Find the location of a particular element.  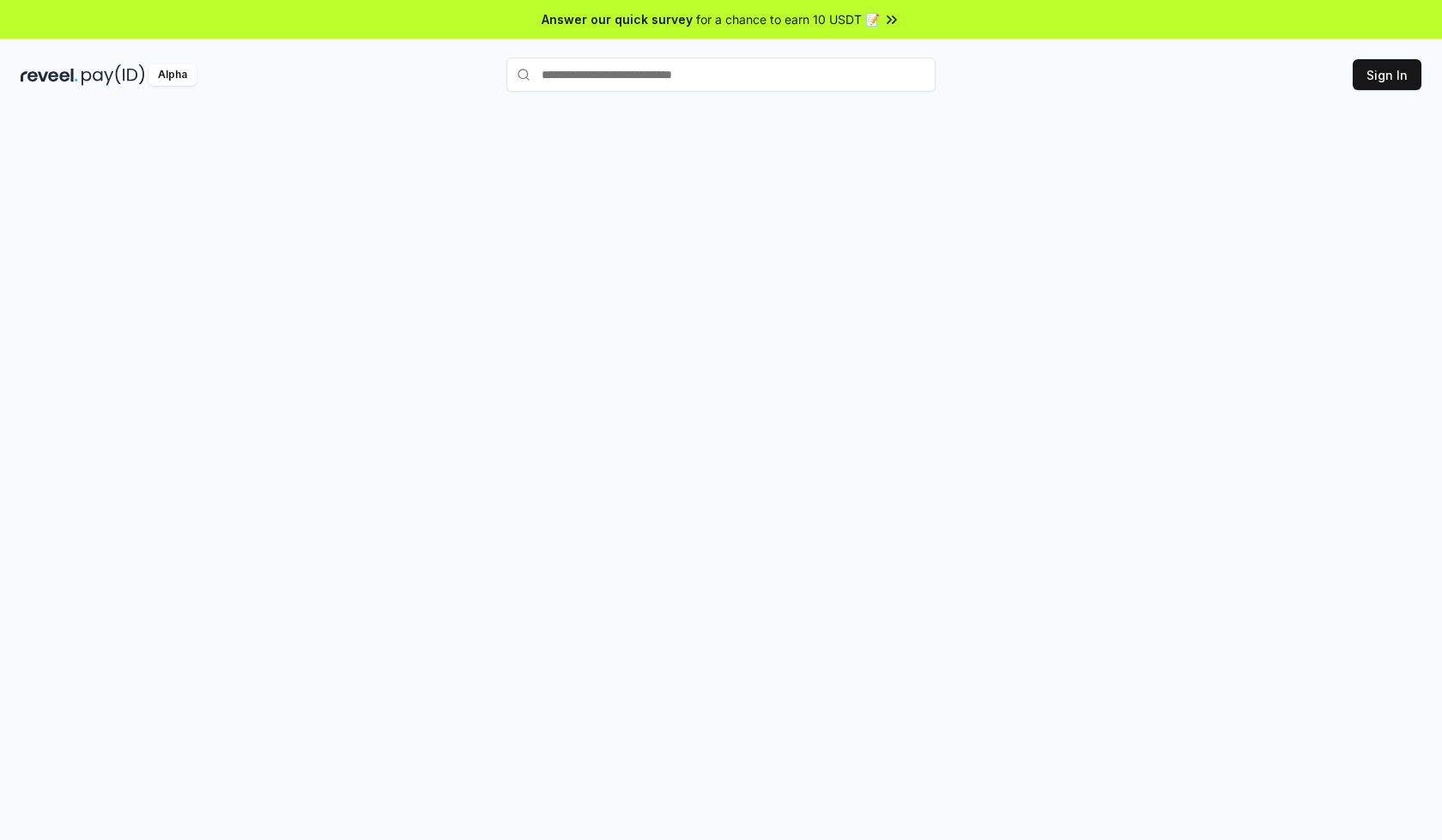

span: Answer our quick survey is located at coordinates (617, 19).